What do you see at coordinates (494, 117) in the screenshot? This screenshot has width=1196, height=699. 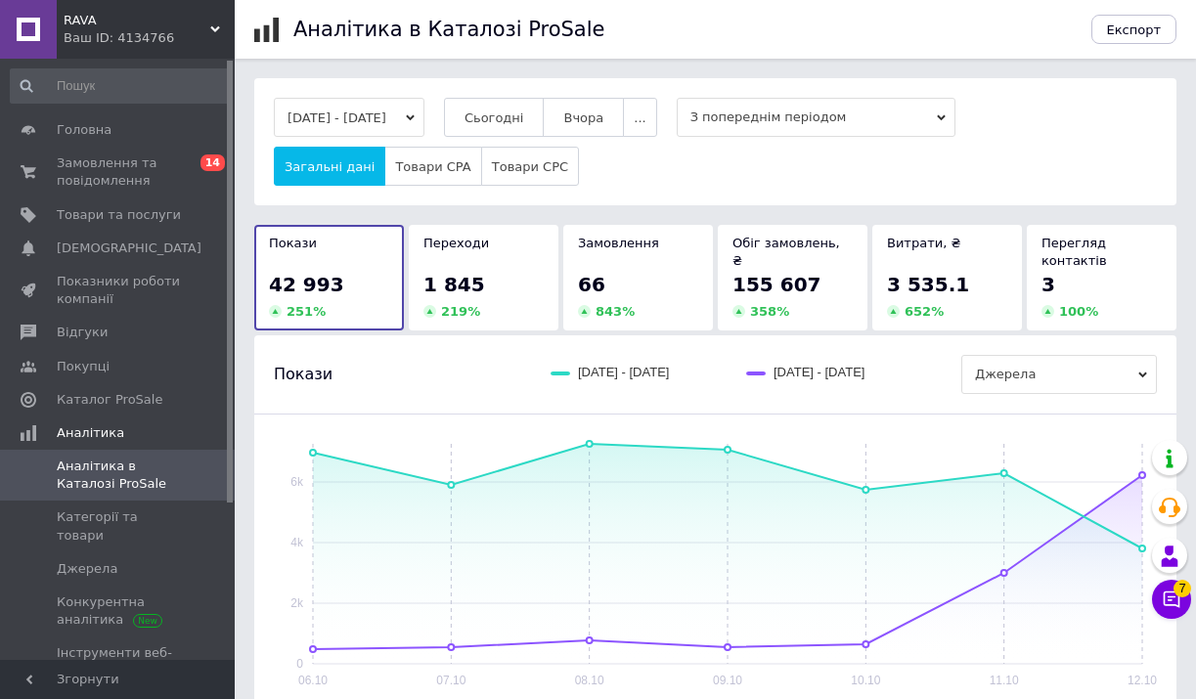 I see `button: Сьогодні` at bounding box center [494, 117].